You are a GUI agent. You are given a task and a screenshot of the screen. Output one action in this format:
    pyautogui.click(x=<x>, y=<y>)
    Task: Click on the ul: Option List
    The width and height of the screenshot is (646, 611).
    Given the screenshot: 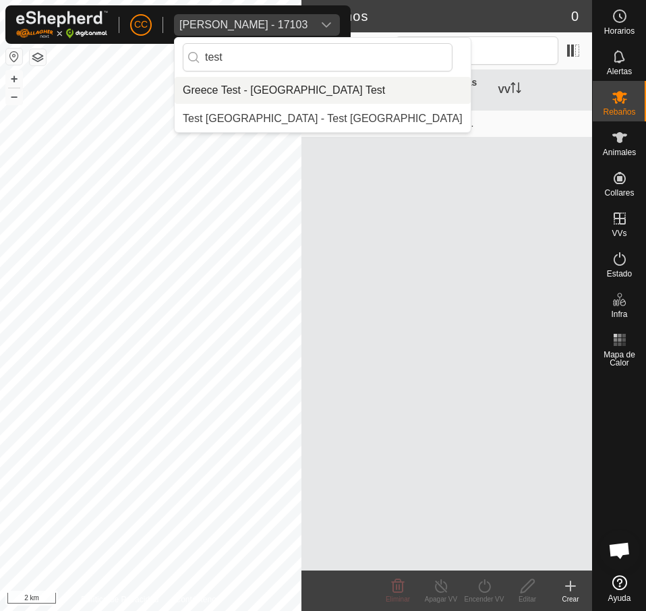 What is the action you would take?
    pyautogui.click(x=322, y=104)
    